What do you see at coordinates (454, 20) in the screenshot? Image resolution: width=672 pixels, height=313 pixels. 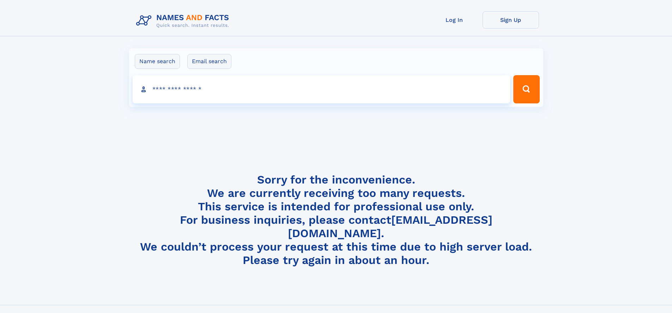 I see `a: Log In` at bounding box center [454, 20].